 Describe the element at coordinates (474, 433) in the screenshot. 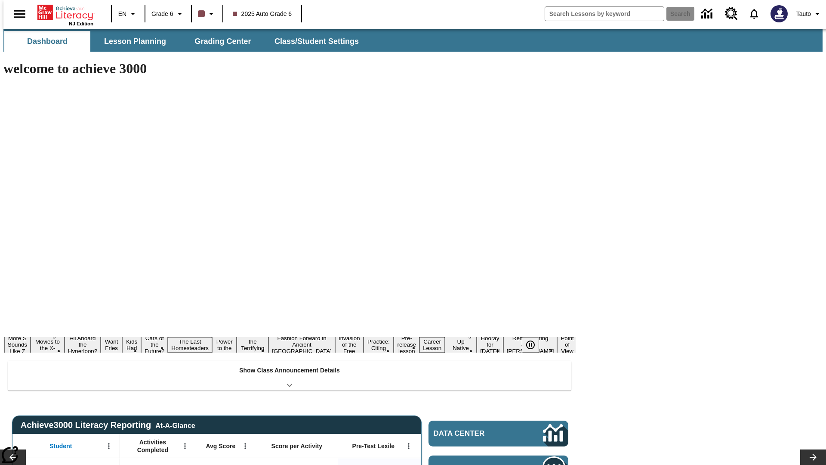

I see `span: Data Center` at that location.